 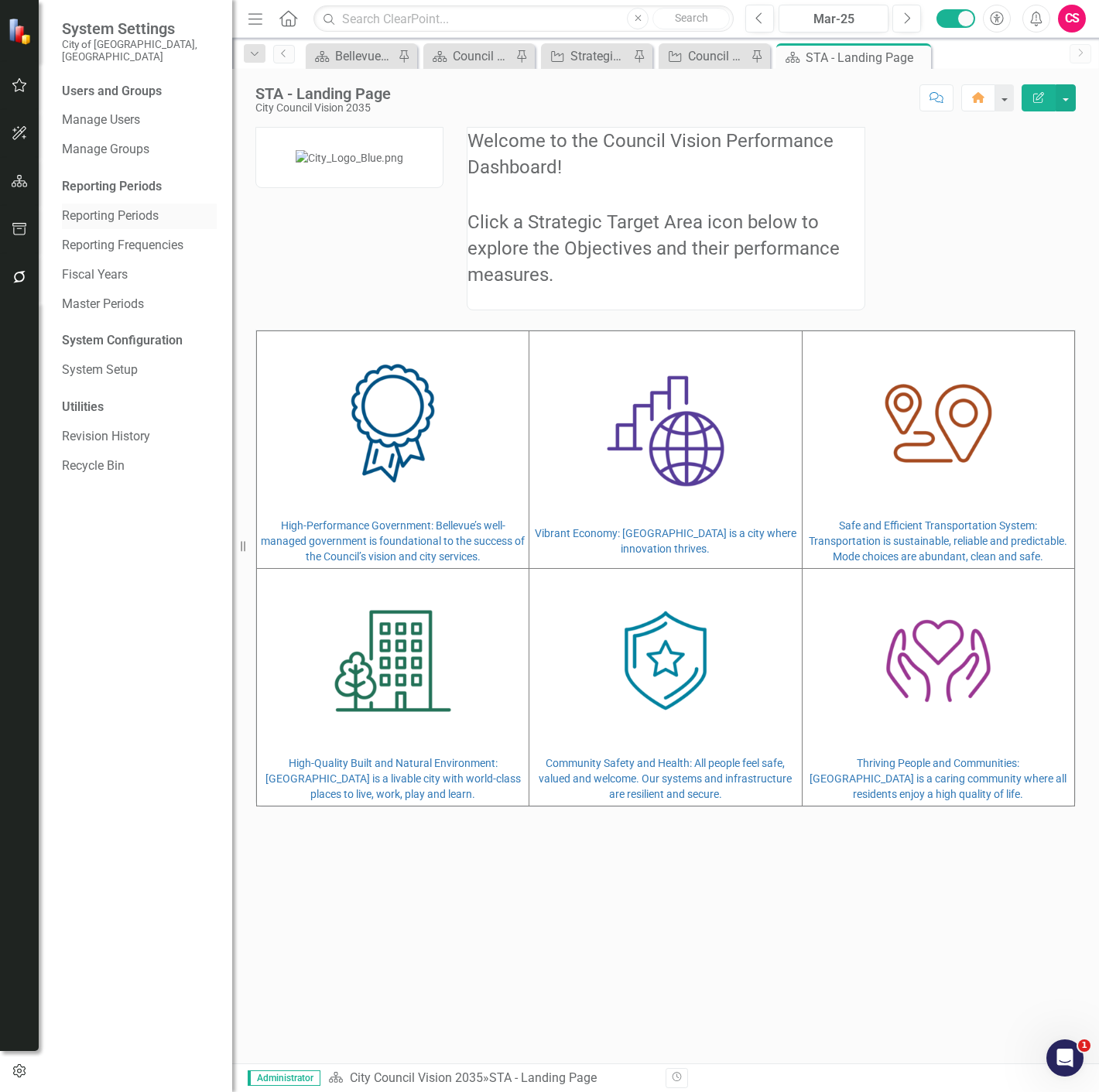 What do you see at coordinates (704, 56) in the screenshot?
I see `a: Council Priority #9: Diversity Advantage Plan Update` at bounding box center [704, 56].